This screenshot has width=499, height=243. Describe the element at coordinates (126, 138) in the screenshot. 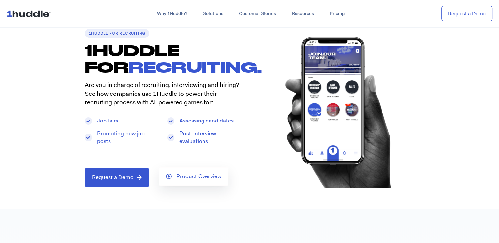

I see `span: Promoting new job posts` at that location.